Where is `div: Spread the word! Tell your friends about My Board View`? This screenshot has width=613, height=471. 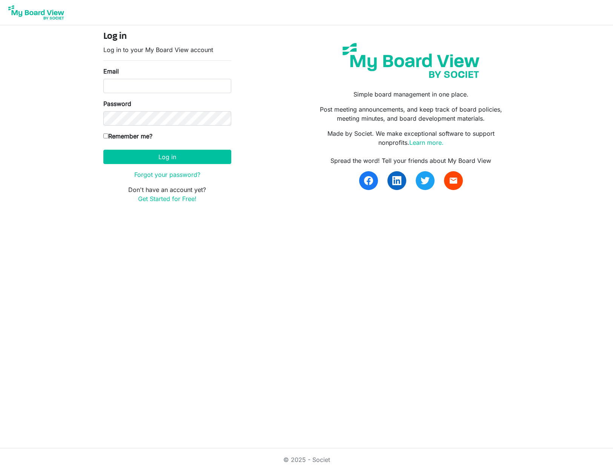
div: Spread the word! Tell your friends about My Board View is located at coordinates (411, 161).